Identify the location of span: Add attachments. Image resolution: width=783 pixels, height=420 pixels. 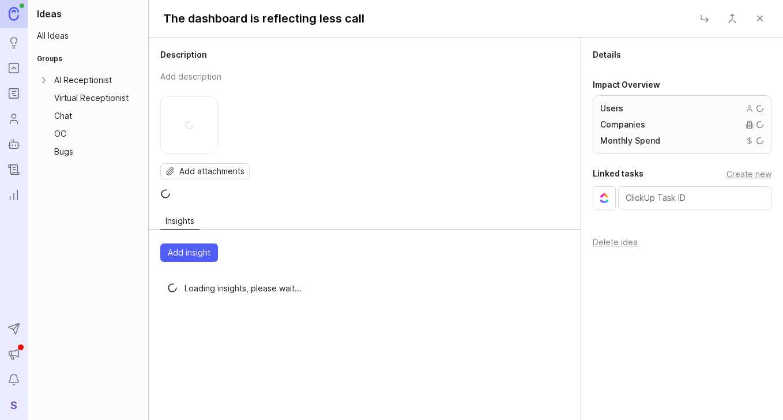
(212, 171).